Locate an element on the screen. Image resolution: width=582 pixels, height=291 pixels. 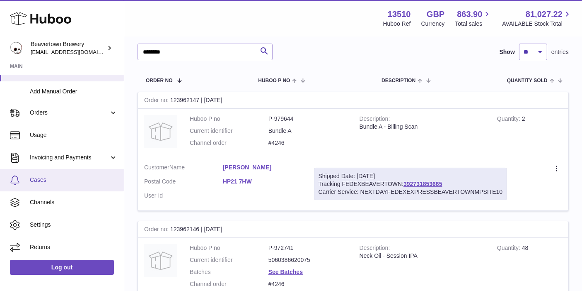
dd: Bundle A is located at coordinates (308, 131).